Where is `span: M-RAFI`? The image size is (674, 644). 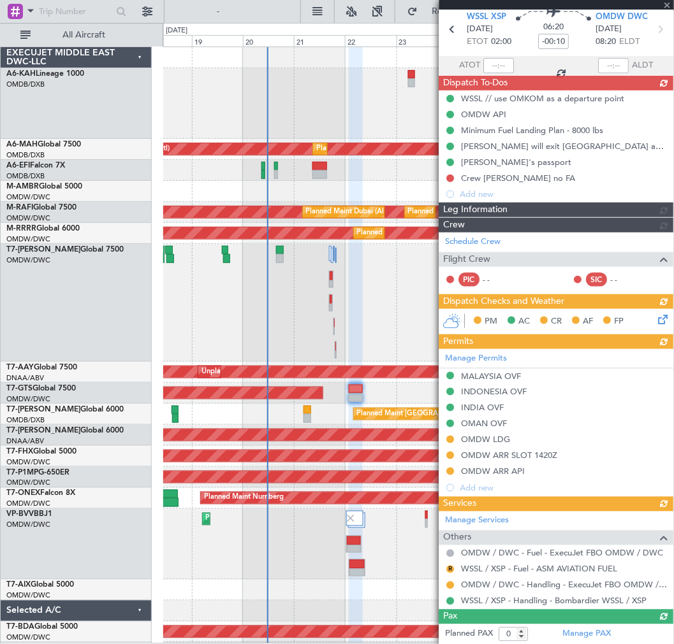 span: M-RAFI is located at coordinates (20, 208).